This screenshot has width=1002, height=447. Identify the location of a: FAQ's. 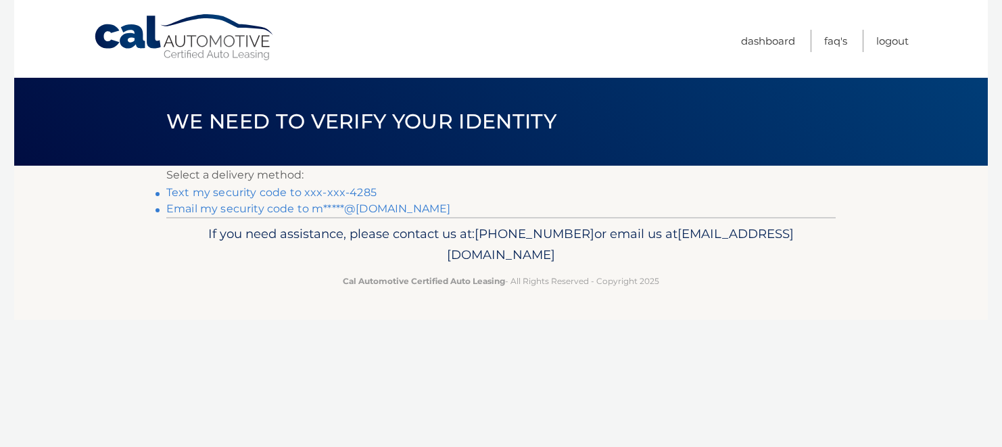
(835, 41).